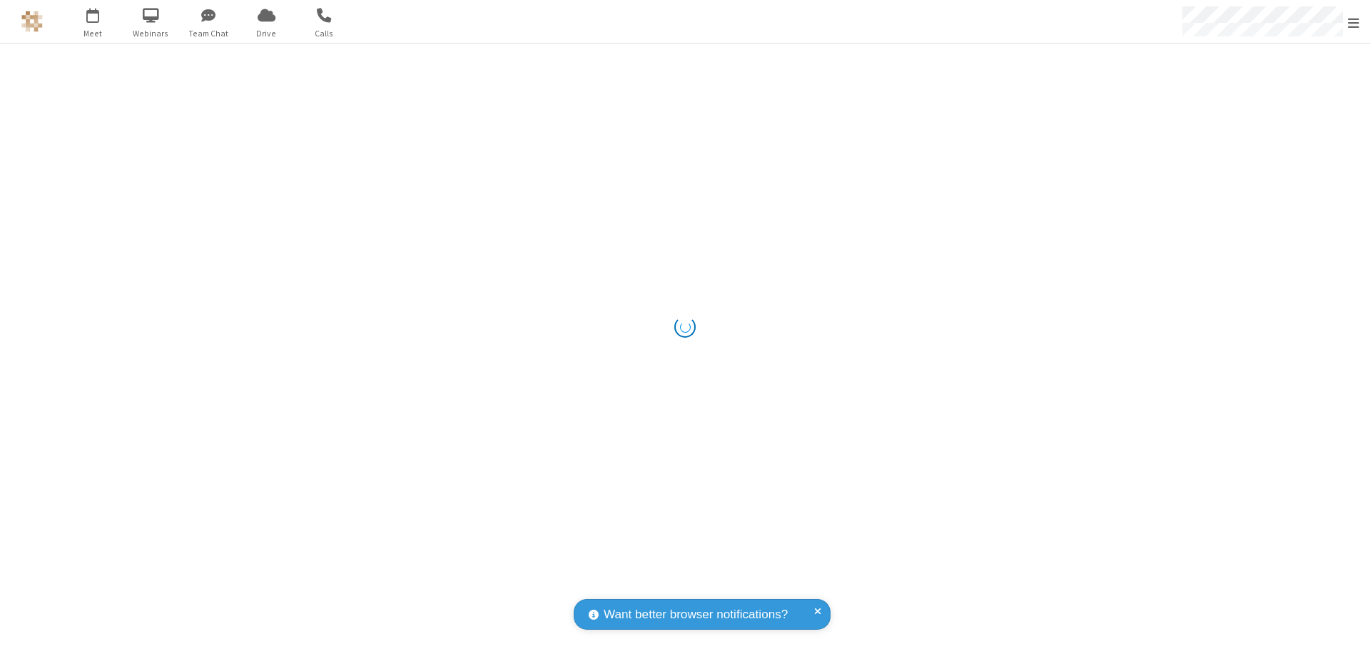 This screenshot has height=654, width=1370. What do you see at coordinates (93, 34) in the screenshot?
I see `span: Meet` at bounding box center [93, 34].